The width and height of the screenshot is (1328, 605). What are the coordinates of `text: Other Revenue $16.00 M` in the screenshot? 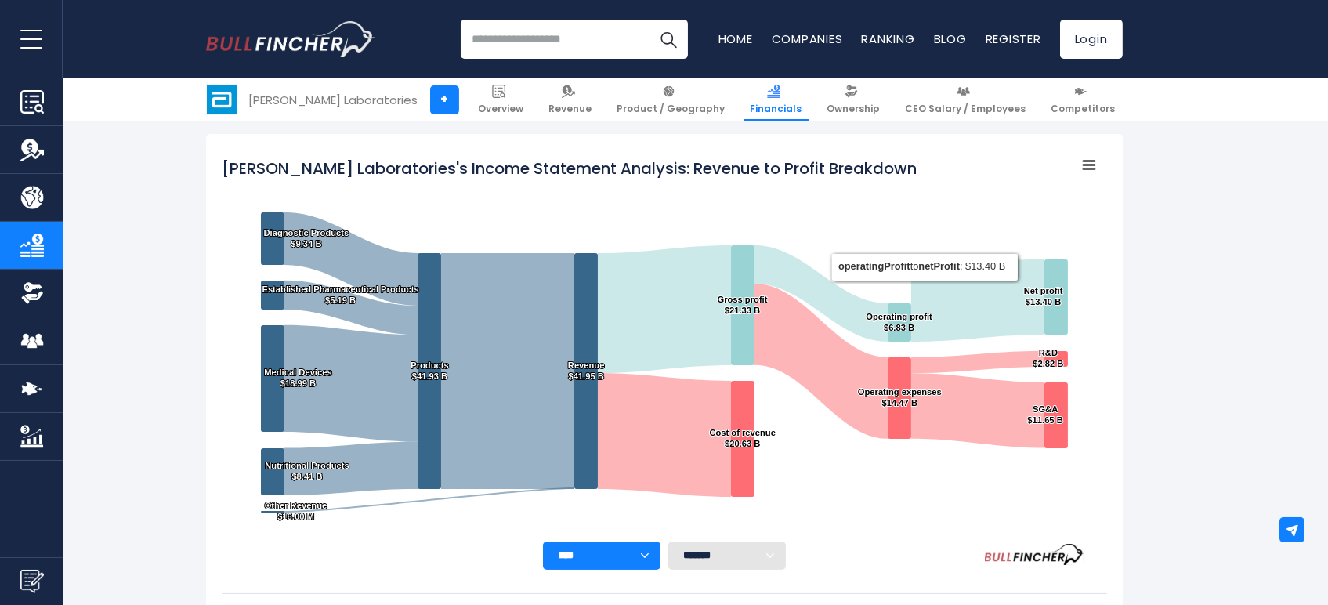 It's located at (295, 511).